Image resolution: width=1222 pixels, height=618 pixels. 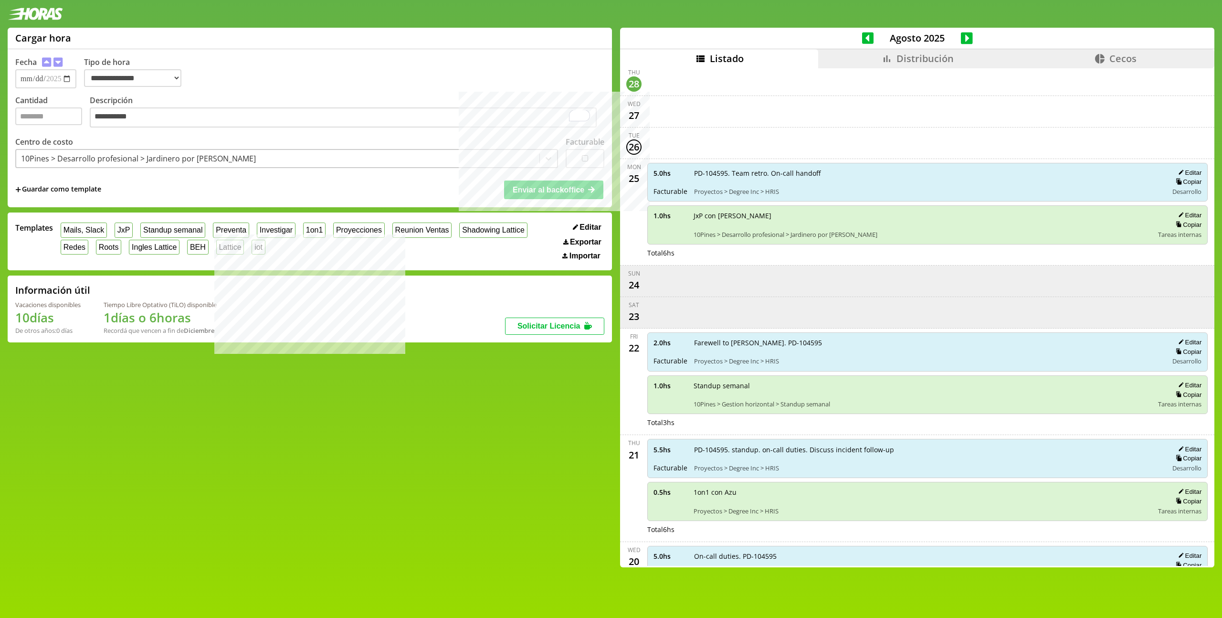 I want to click on span: Standup semanal, so click(x=923, y=385).